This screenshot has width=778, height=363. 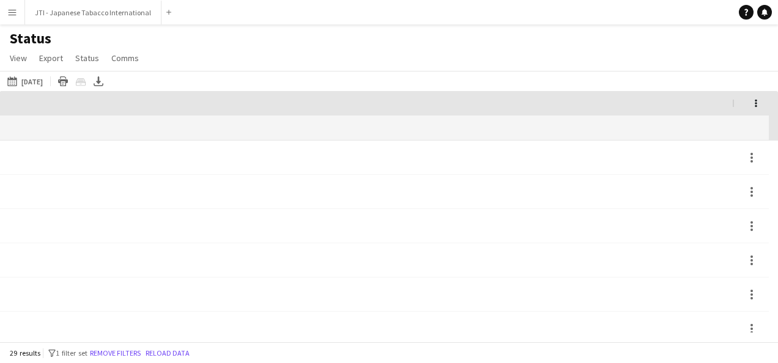 What do you see at coordinates (98, 81) in the screenshot?
I see `app-action-btn: Export XLSX` at bounding box center [98, 81].